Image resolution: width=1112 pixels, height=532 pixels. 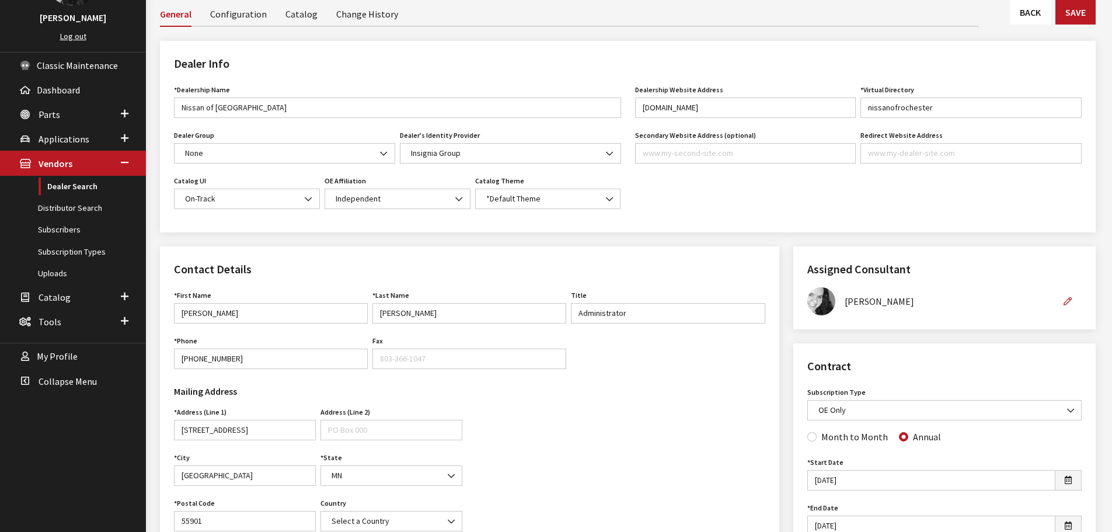 What do you see at coordinates (245, 521) in the screenshot?
I see `input: 29730` at bounding box center [245, 521].